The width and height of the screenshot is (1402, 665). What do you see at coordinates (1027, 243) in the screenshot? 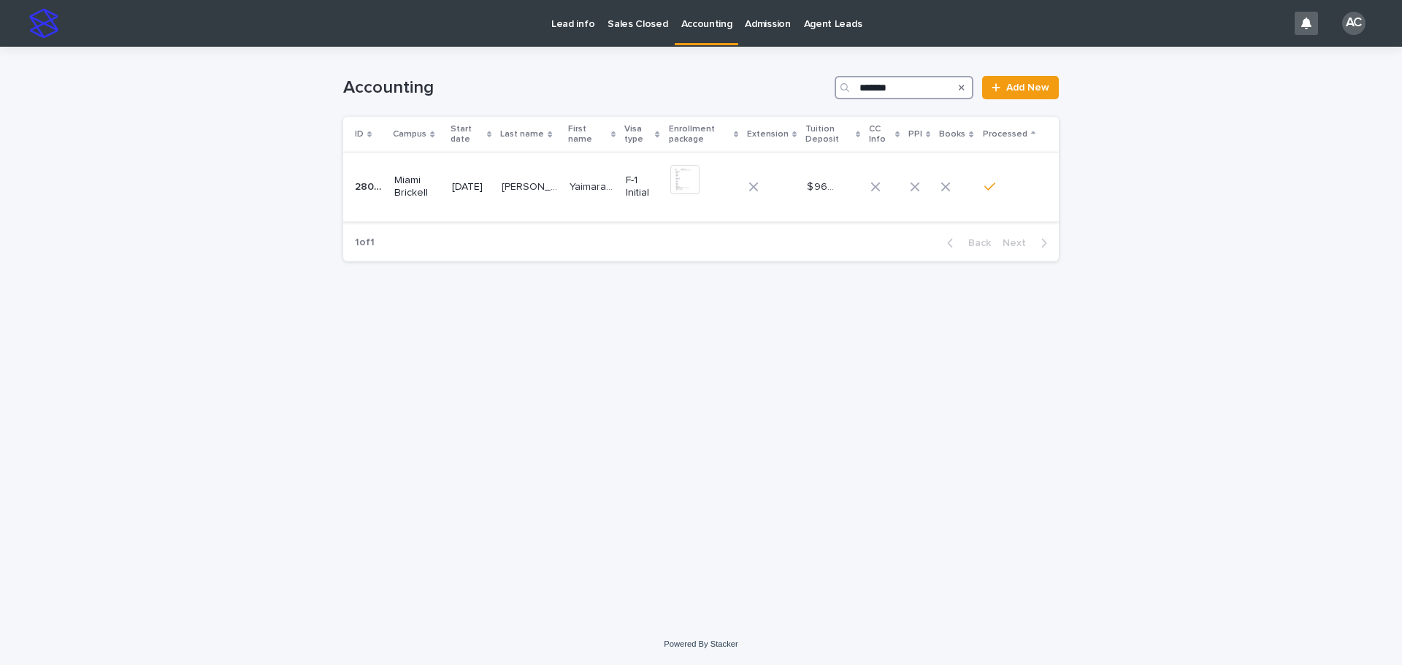
I see `button: Next` at bounding box center [1027, 243].